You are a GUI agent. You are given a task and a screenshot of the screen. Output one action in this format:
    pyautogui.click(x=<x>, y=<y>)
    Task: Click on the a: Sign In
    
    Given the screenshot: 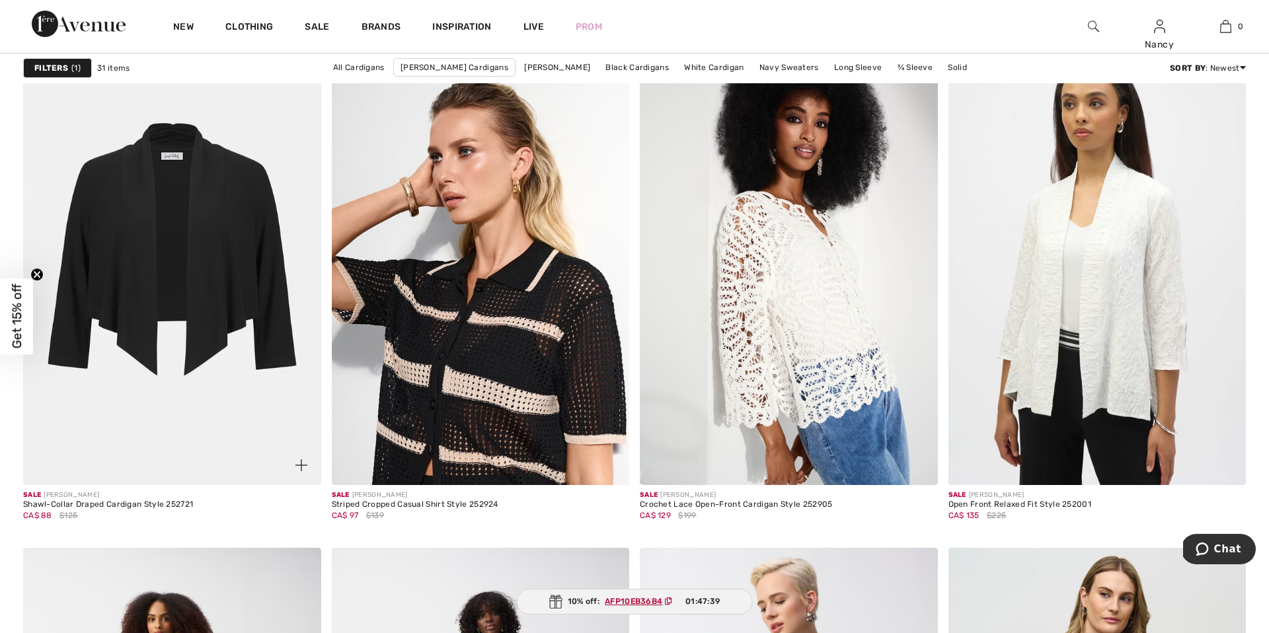 What is the action you would take?
    pyautogui.click(x=1159, y=26)
    